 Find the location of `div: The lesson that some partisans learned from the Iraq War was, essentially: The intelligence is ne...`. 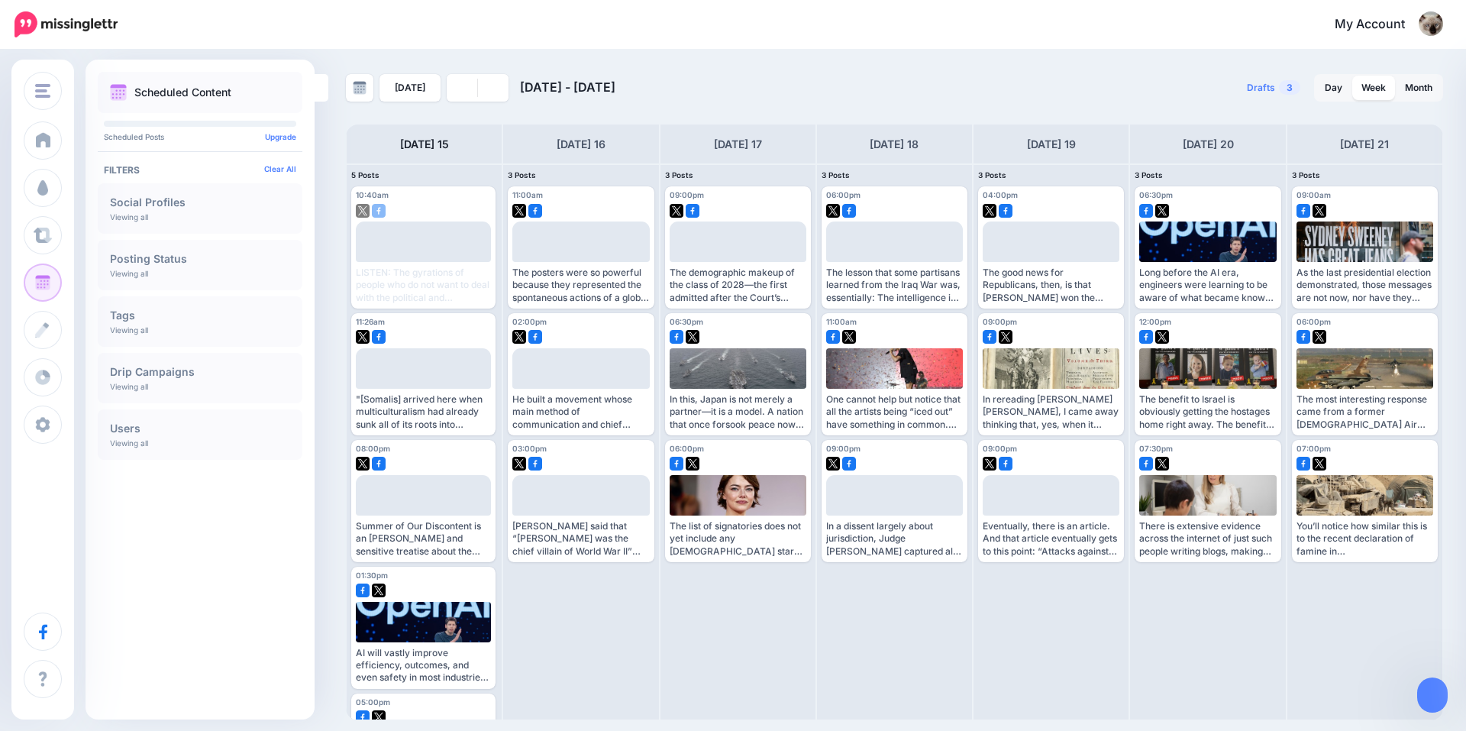

div: The lesson that some partisans learned from the Iraq War was, essentially: The intelligence is ne... is located at coordinates (894, 285).